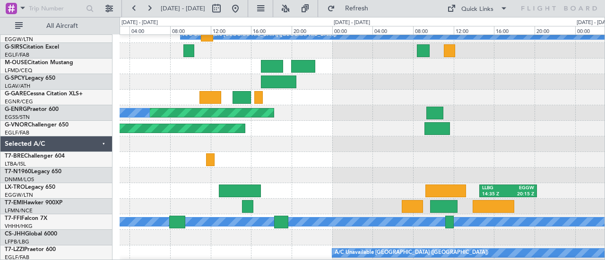 The image size is (605, 260). Describe the element at coordinates (477, 9) in the screenshot. I see `button: Quick Links` at that location.